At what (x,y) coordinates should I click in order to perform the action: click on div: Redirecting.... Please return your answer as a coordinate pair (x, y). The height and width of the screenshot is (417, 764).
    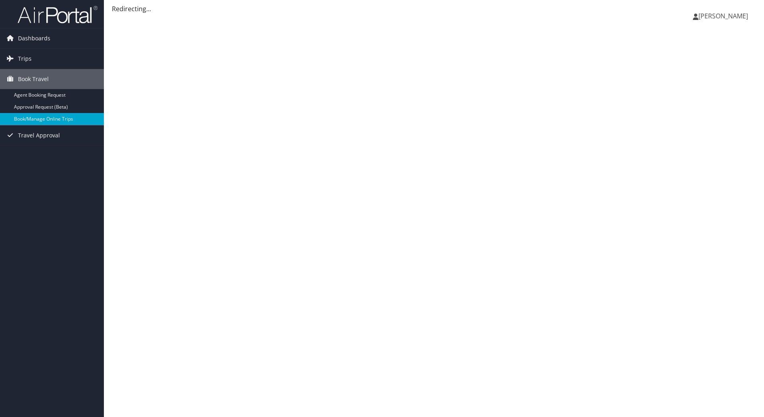
    Looking at the image, I should click on (434, 9).